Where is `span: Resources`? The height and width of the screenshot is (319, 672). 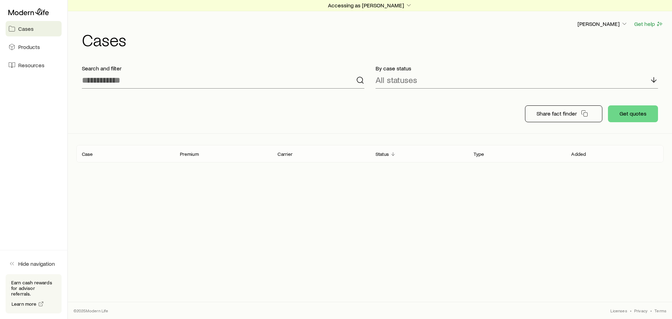
span: Resources is located at coordinates (31, 65).